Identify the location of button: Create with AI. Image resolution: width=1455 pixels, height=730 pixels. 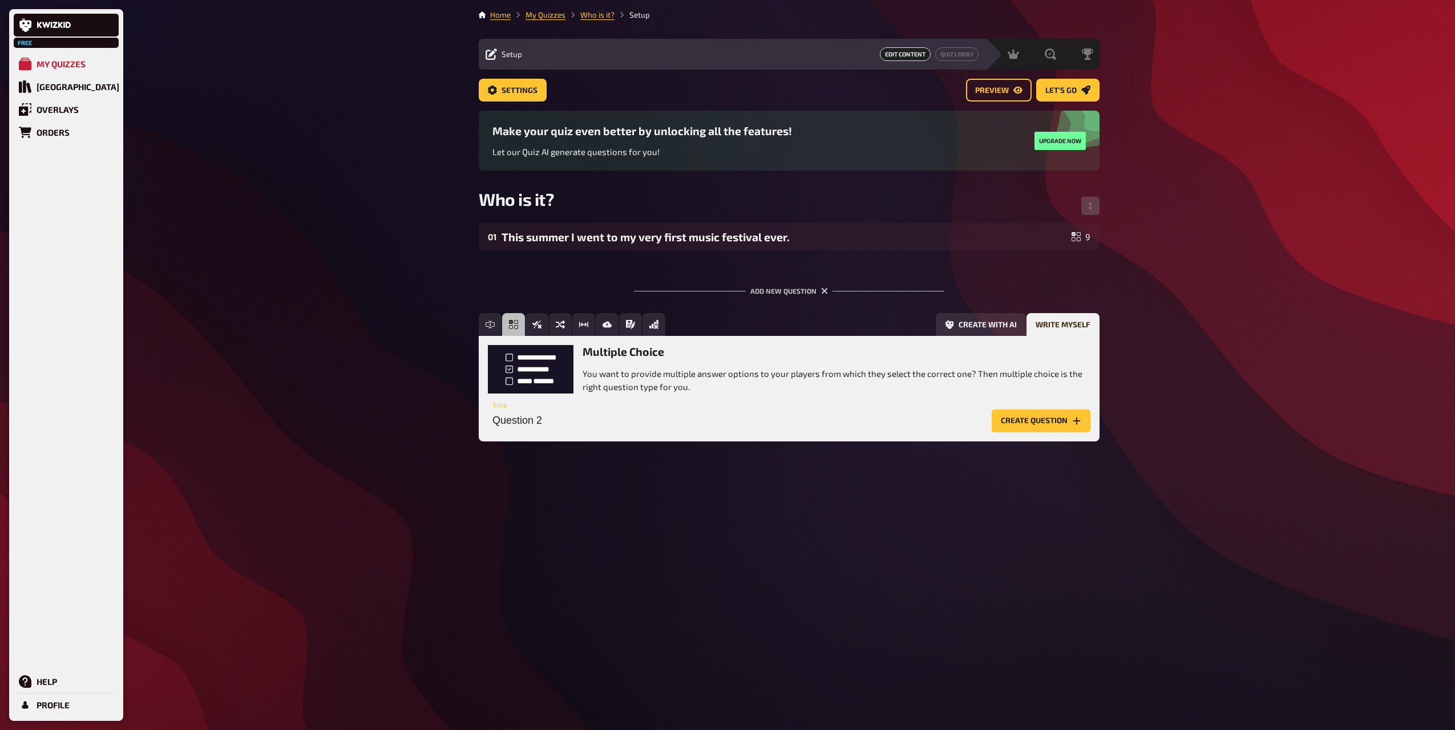
(981, 325).